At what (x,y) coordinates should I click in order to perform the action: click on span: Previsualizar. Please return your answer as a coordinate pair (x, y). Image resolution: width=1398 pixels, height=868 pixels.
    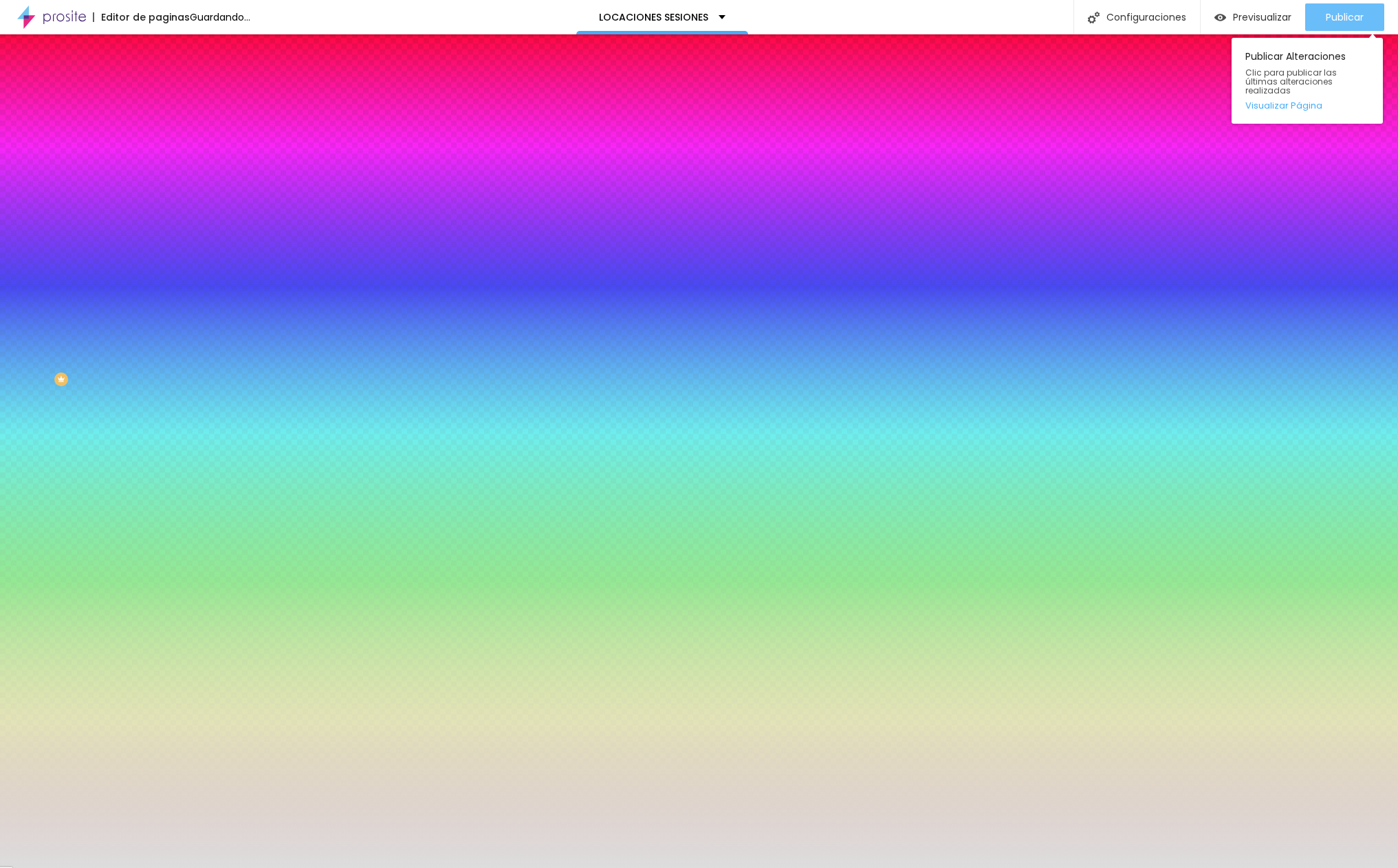
    Looking at the image, I should click on (1262, 17).